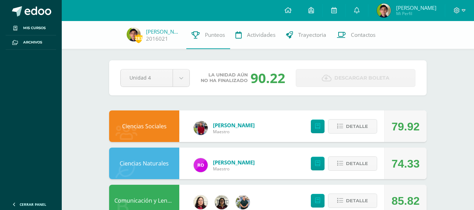  Describe the element at coordinates (33, 204) in the screenshot. I see `span: Cerrar panel` at that location.